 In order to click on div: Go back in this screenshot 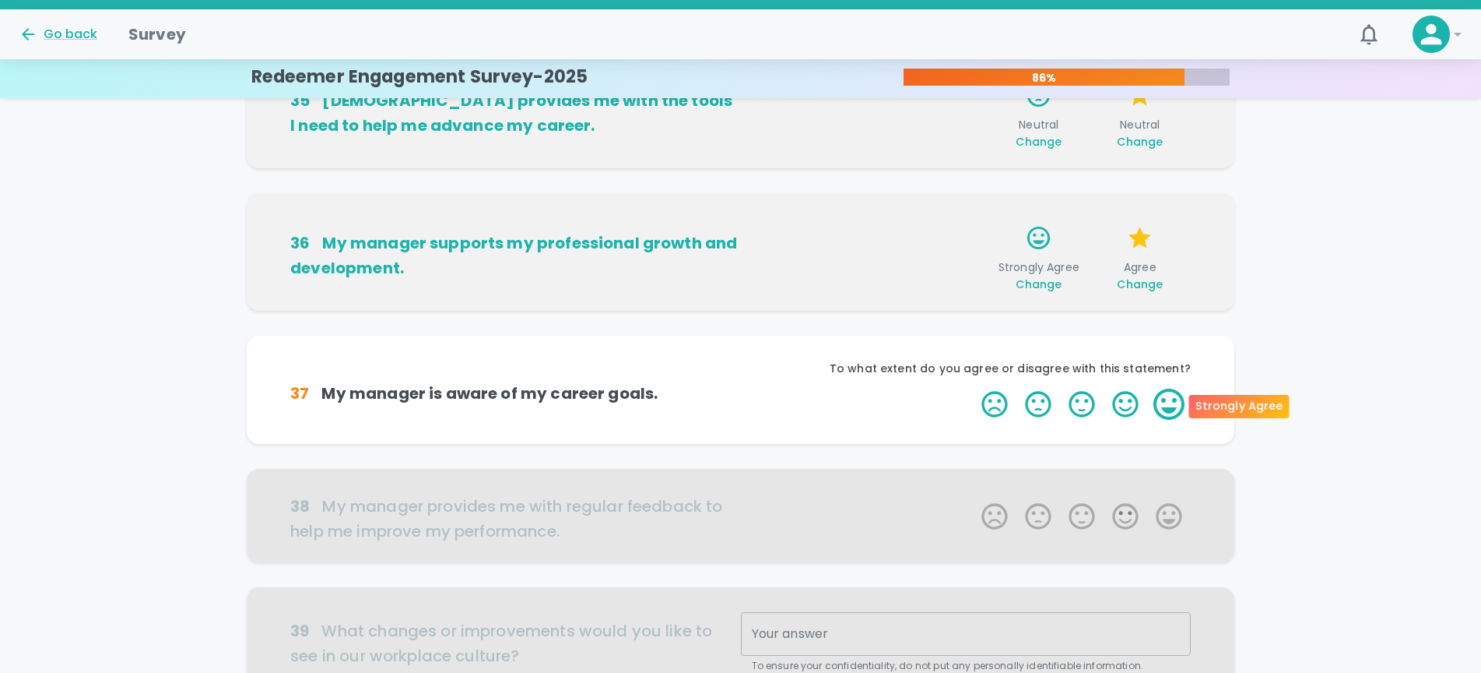, I will do `click(58, 34)`.